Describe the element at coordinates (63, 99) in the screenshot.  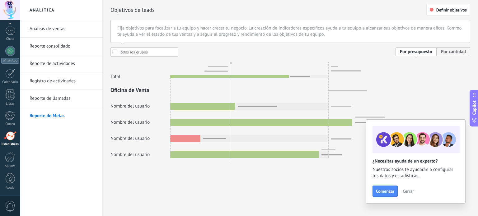
I see `a: Reporte de llamadas` at that location.